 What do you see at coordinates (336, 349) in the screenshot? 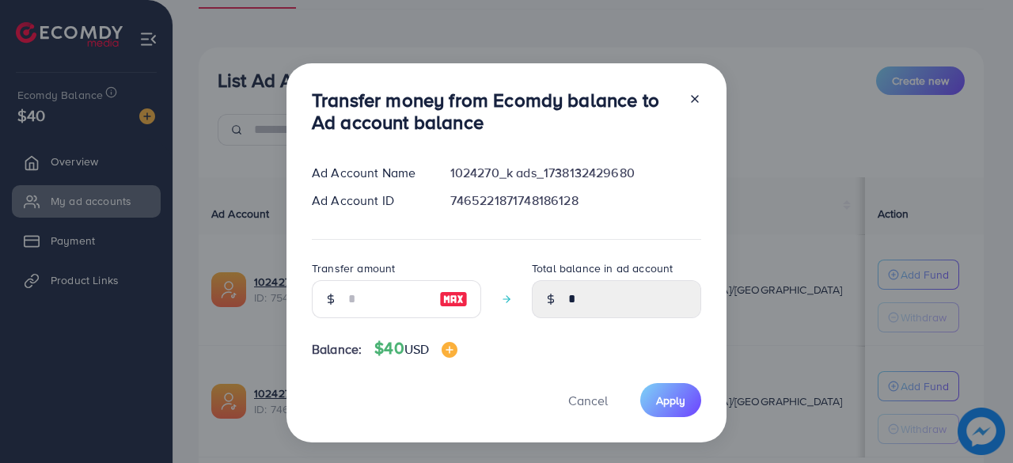
I see `span: Balance:` at bounding box center [336, 349].